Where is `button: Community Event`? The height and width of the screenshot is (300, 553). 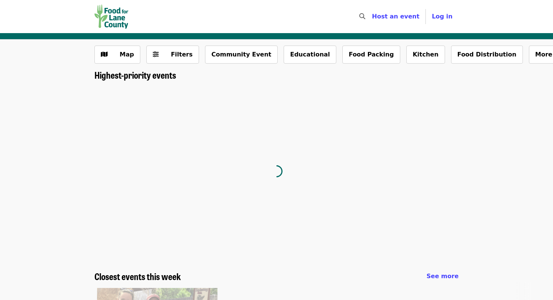 button: Community Event is located at coordinates (241, 55).